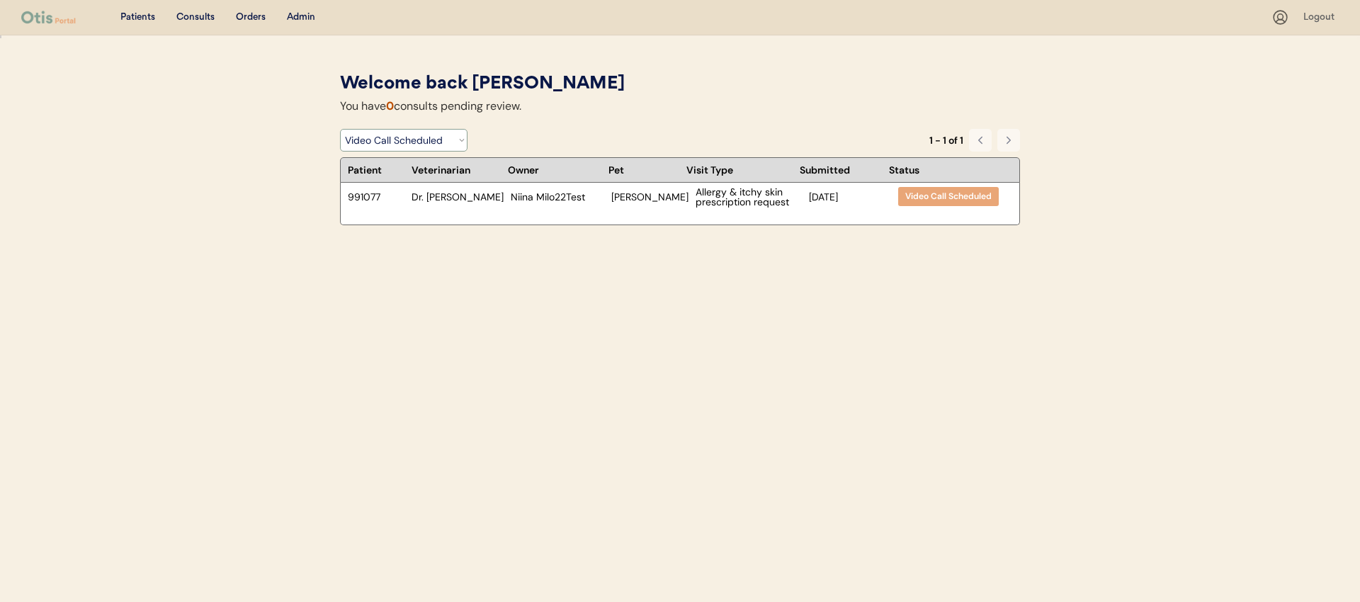 Image resolution: width=1360 pixels, height=602 pixels. I want to click on div: Pet, so click(644, 170).